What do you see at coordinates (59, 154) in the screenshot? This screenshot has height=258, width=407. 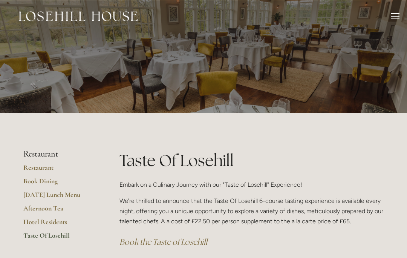 I see `li: Restaurant` at bounding box center [59, 154].